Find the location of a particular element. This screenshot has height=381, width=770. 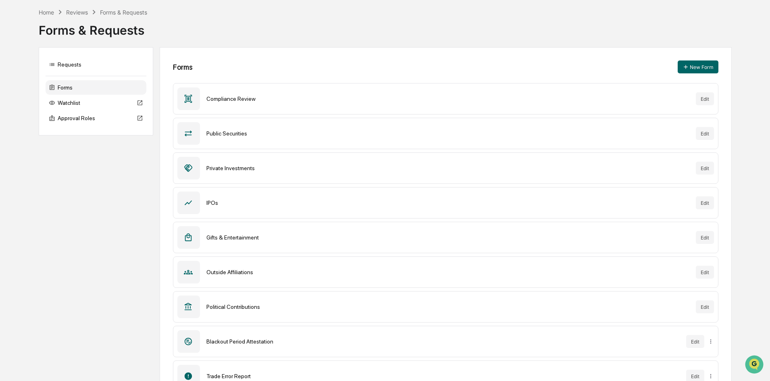

button: Open customer support is located at coordinates (10, 10).